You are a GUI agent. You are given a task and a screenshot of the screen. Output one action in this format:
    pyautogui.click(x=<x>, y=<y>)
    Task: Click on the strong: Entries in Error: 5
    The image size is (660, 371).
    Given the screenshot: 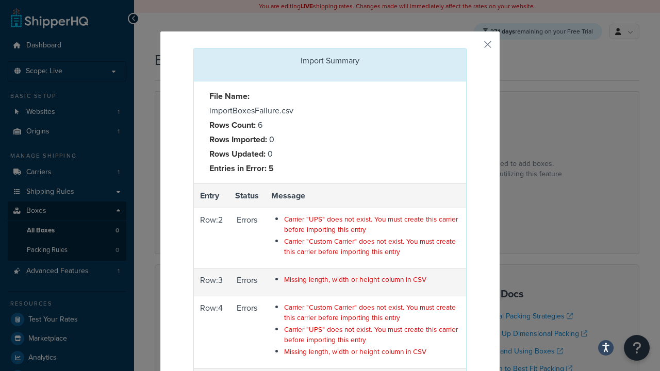 What is the action you would take?
    pyautogui.click(x=241, y=168)
    